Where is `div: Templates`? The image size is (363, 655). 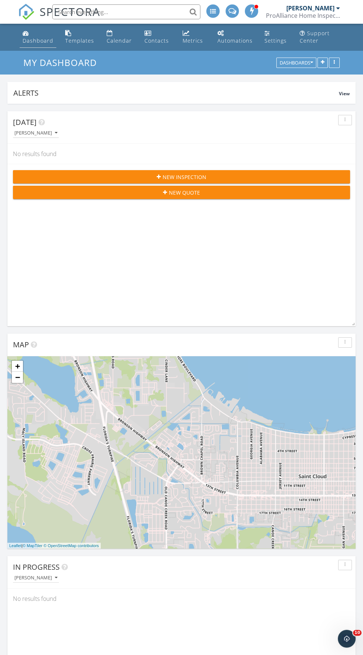
div: Templates is located at coordinates (80, 40).